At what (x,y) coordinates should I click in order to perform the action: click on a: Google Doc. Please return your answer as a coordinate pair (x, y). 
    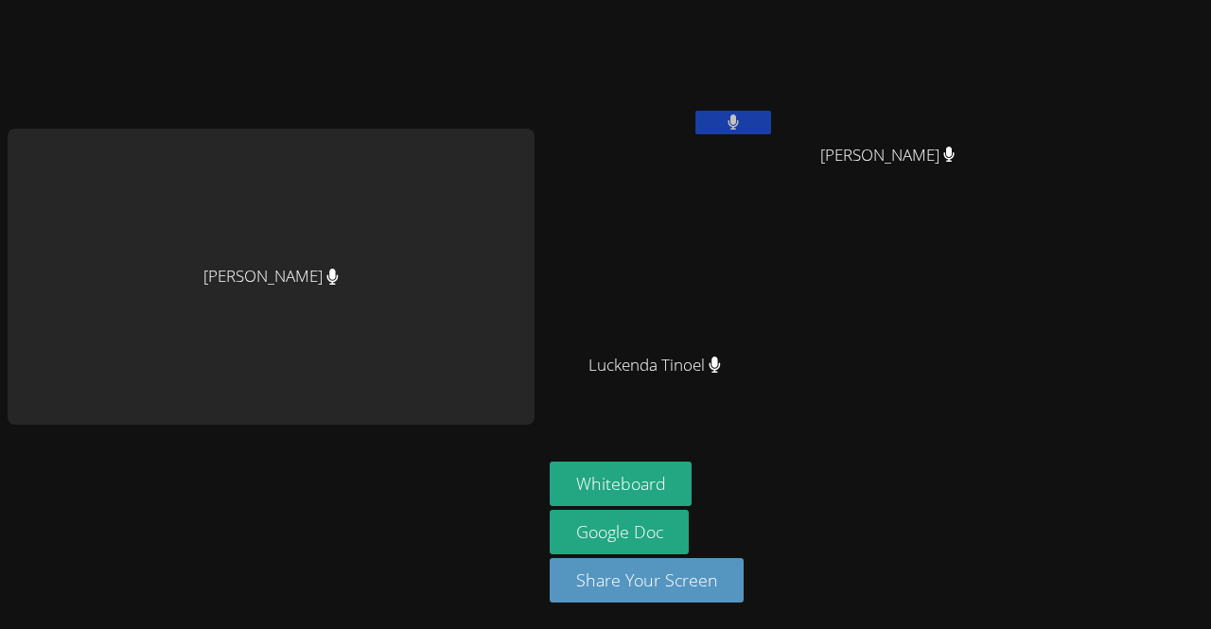
    Looking at the image, I should click on (620, 532).